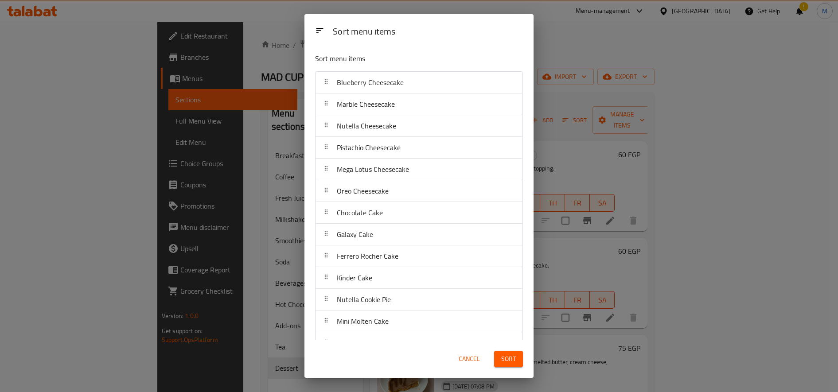  Describe the element at coordinates (508, 359) in the screenshot. I see `span: Sort` at that location.